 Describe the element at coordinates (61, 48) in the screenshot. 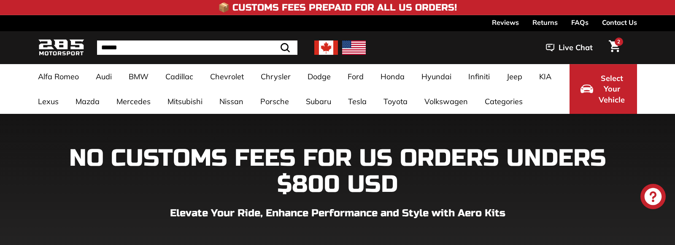

I see `img: Logo_285_Motorsport_areodynamics_components` at that location.